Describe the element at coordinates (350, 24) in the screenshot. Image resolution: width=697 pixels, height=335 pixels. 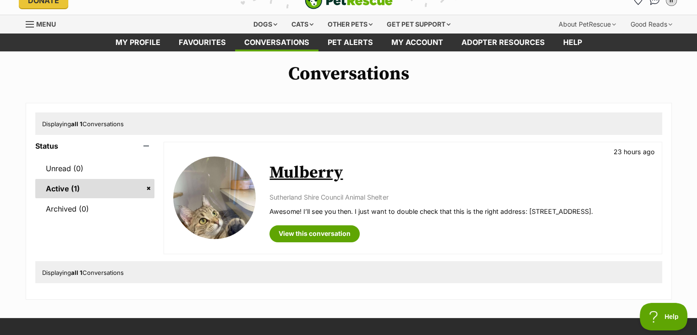
I see `div: Other pets` at that location.